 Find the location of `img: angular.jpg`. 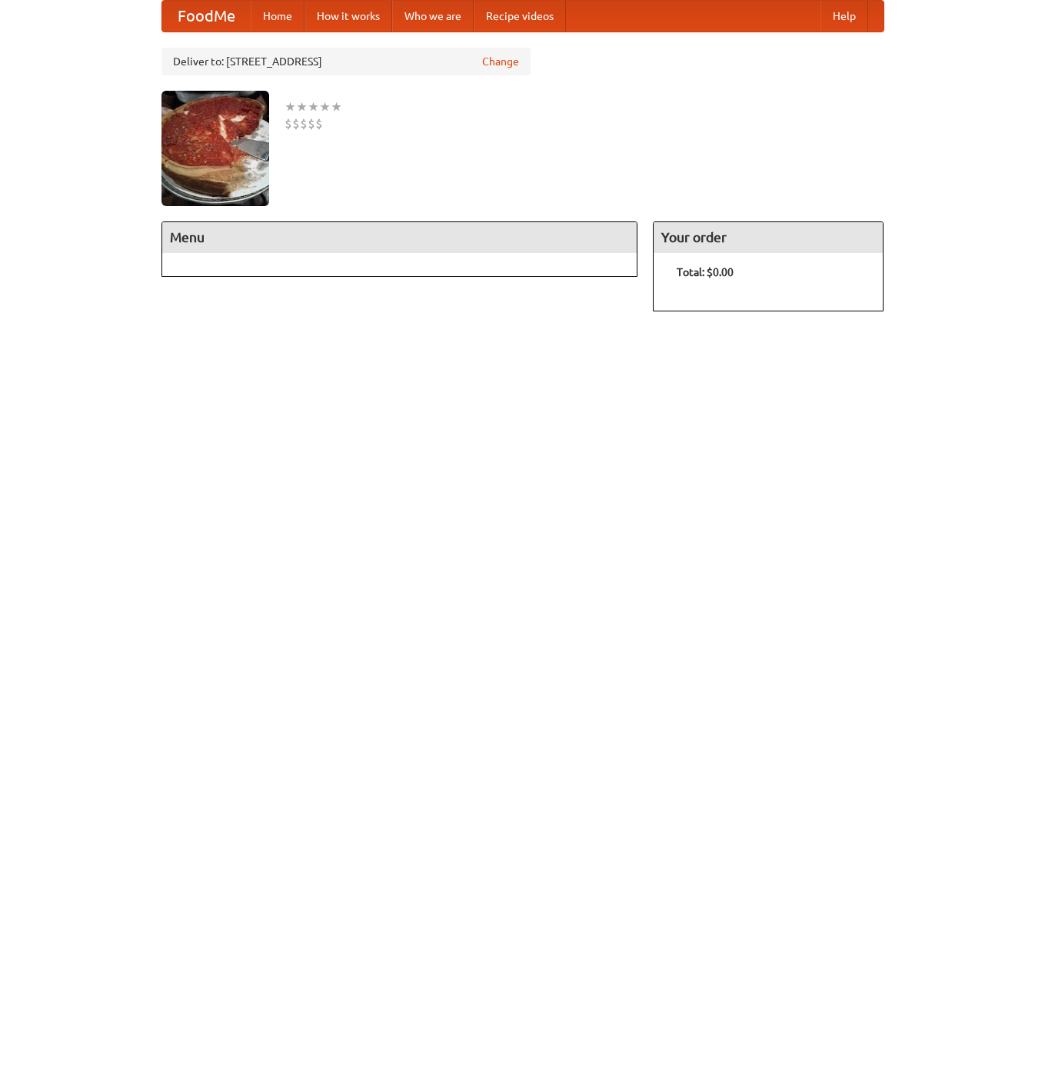

img: angular.jpg is located at coordinates (215, 148).